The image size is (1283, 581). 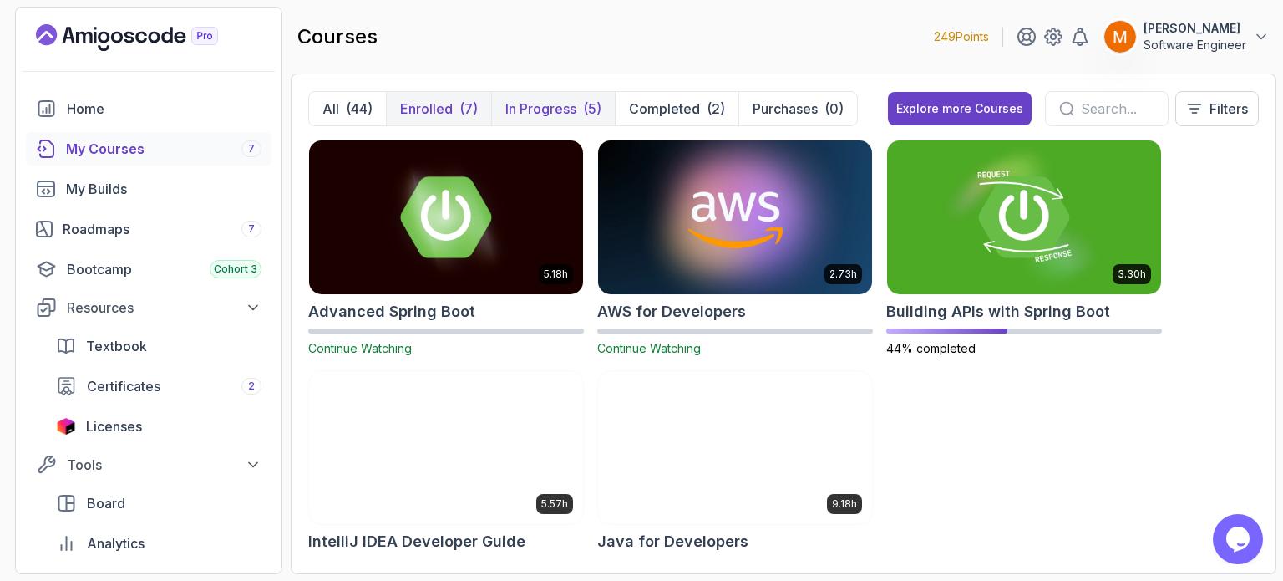 What do you see at coordinates (540, 109) in the screenshot?
I see `p: In Progress` at bounding box center [540, 109].